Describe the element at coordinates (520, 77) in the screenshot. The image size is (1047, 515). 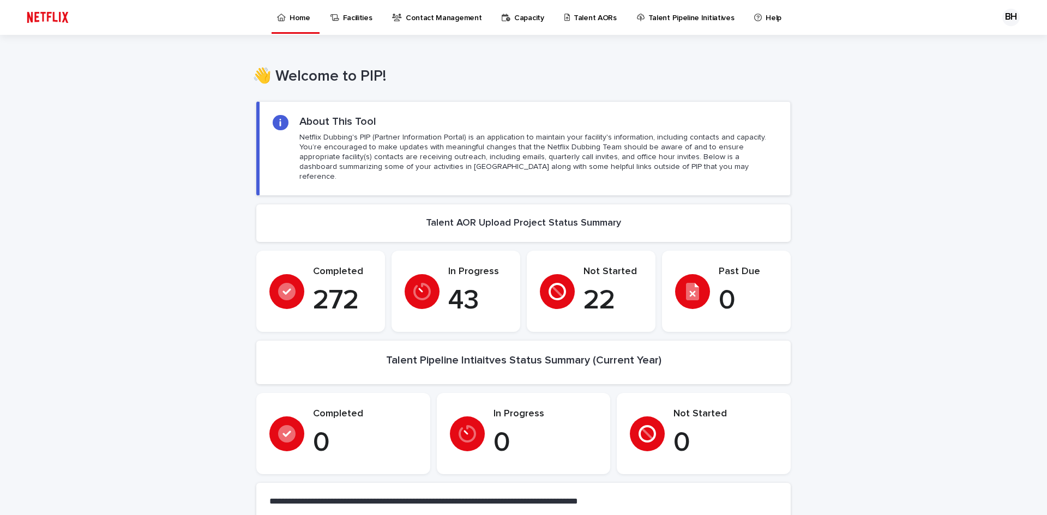
I see `h1: 👋 Welcome to PIP!` at that location.